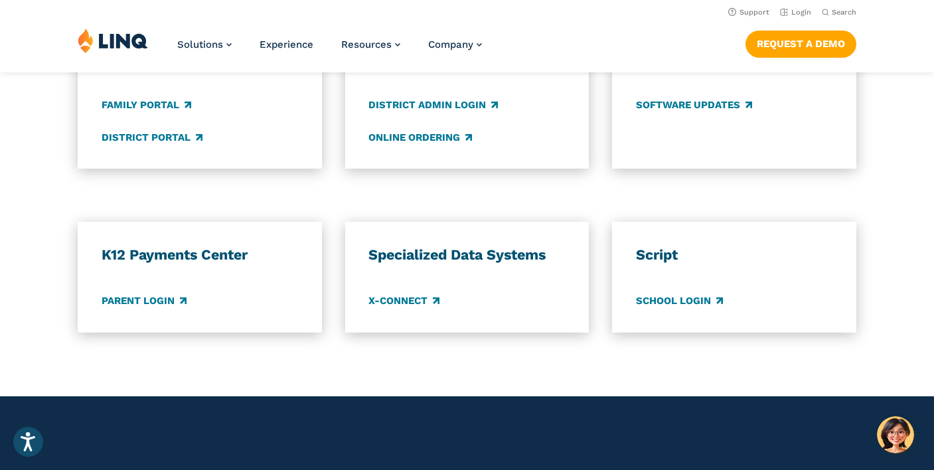 The height and width of the screenshot is (470, 934). What do you see at coordinates (146, 105) in the screenshot?
I see `a: Family Portal` at bounding box center [146, 105].